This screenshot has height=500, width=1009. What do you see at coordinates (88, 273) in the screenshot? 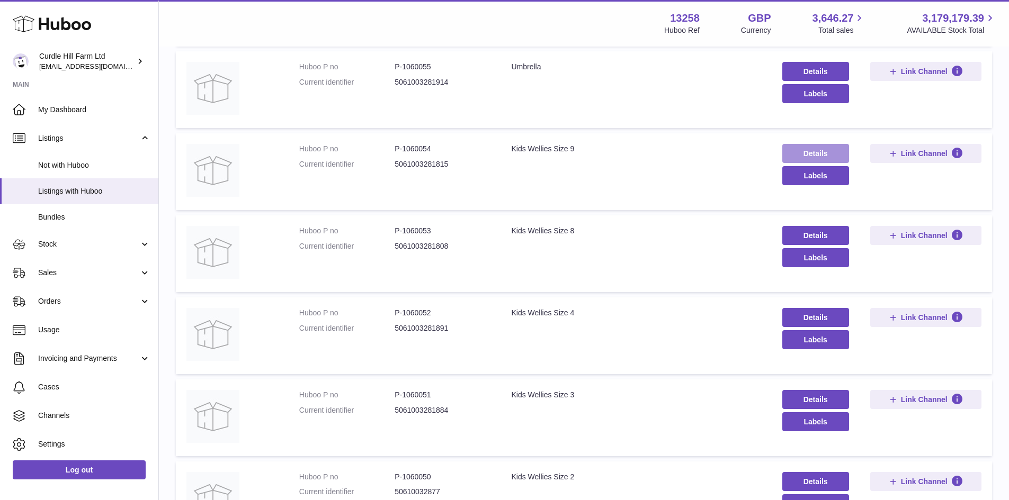
I see `span: Sales` at bounding box center [88, 273].